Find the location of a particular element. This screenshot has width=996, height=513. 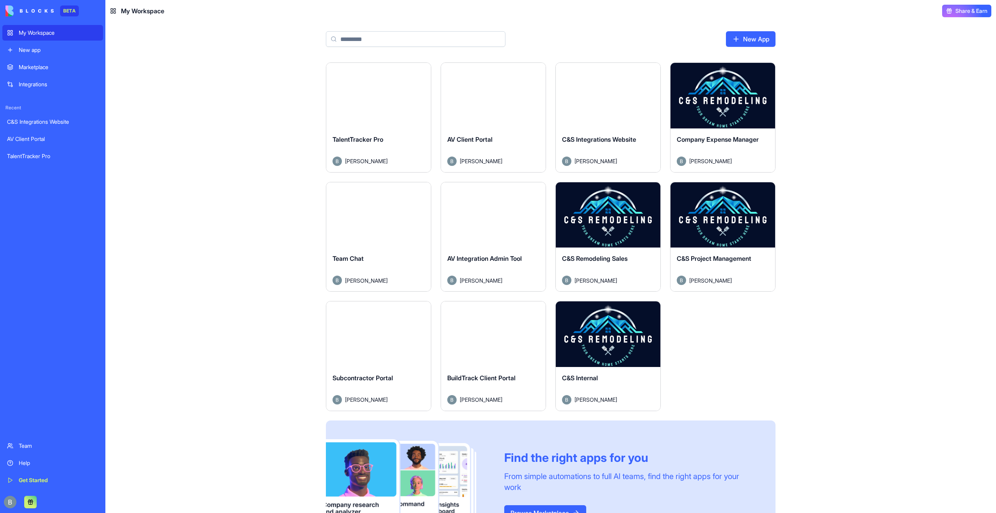

span: TalentTracker Pro is located at coordinates (358, 139).